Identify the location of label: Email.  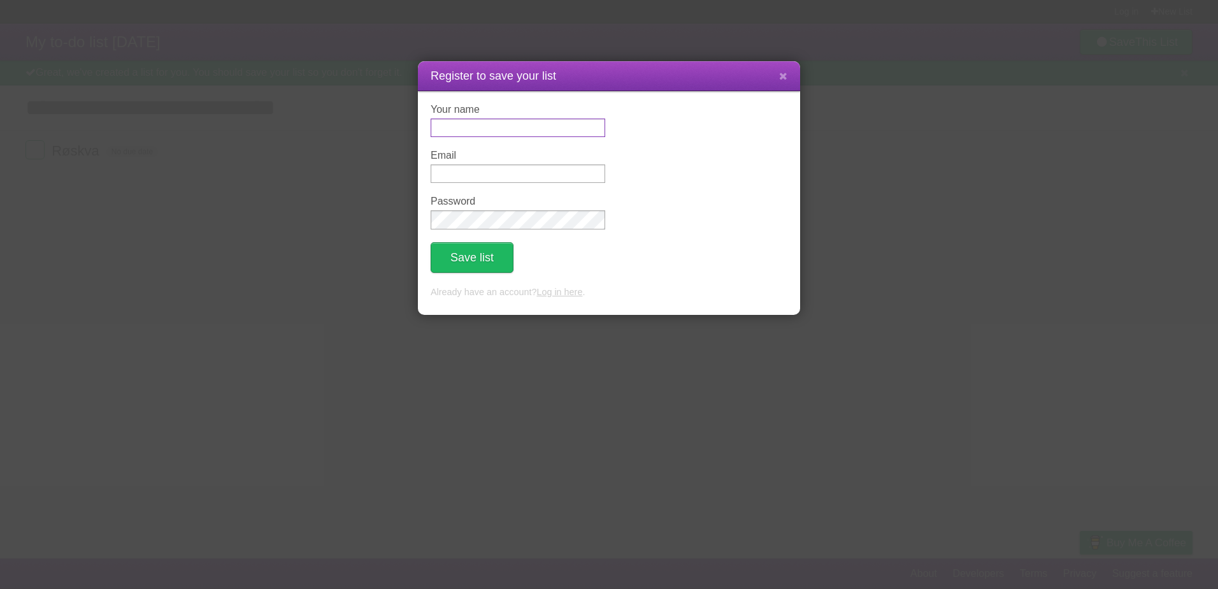
(518, 155).